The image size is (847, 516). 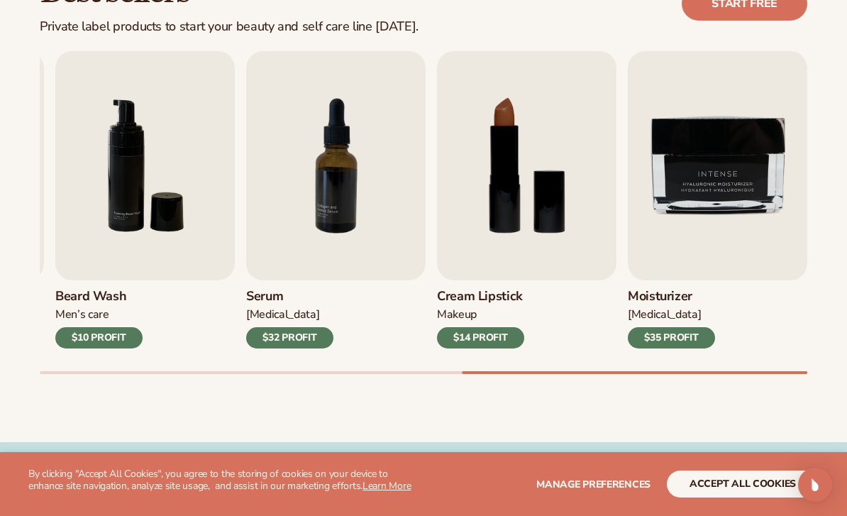 I want to click on a: 7 / 9, so click(x=335, y=199).